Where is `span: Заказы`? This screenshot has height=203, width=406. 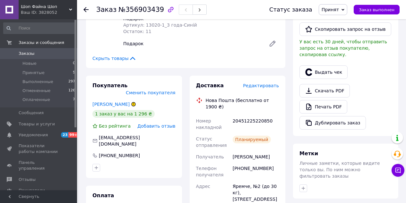 span: Заказы is located at coordinates (26, 54).